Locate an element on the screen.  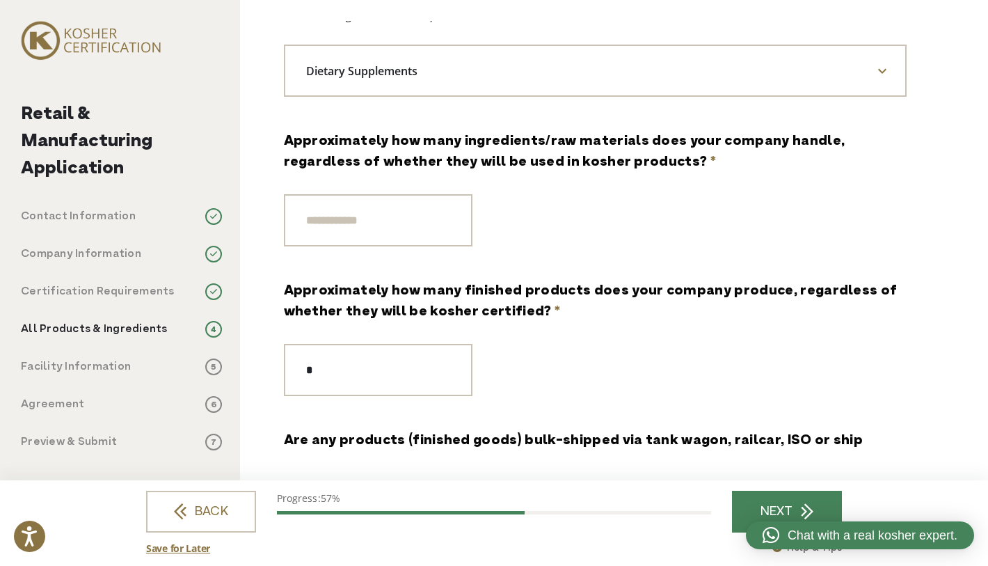
p: Certification Requirements is located at coordinates (97, 291).